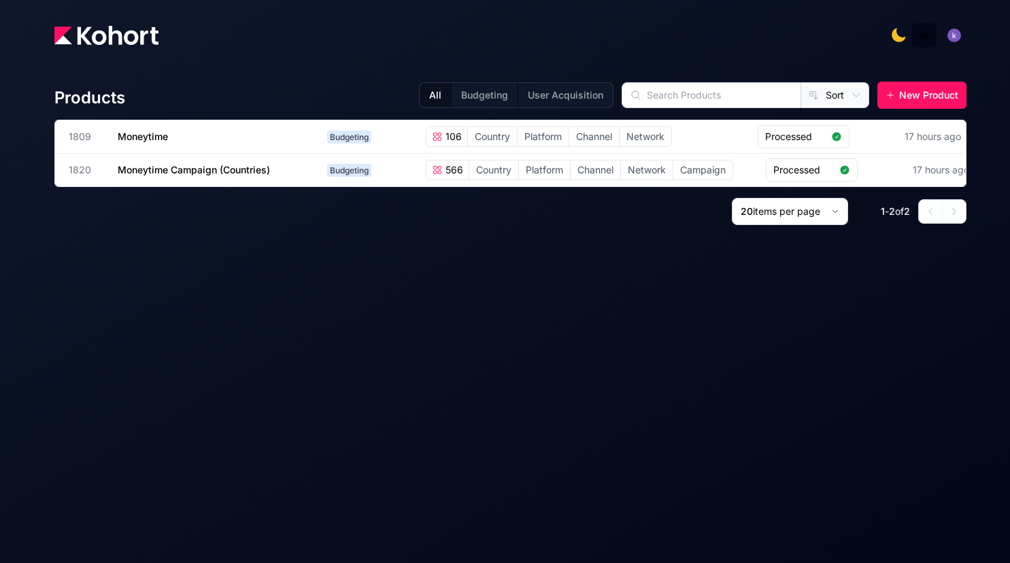 This screenshot has width=1010, height=563. I want to click on button: New Product, so click(922, 95).